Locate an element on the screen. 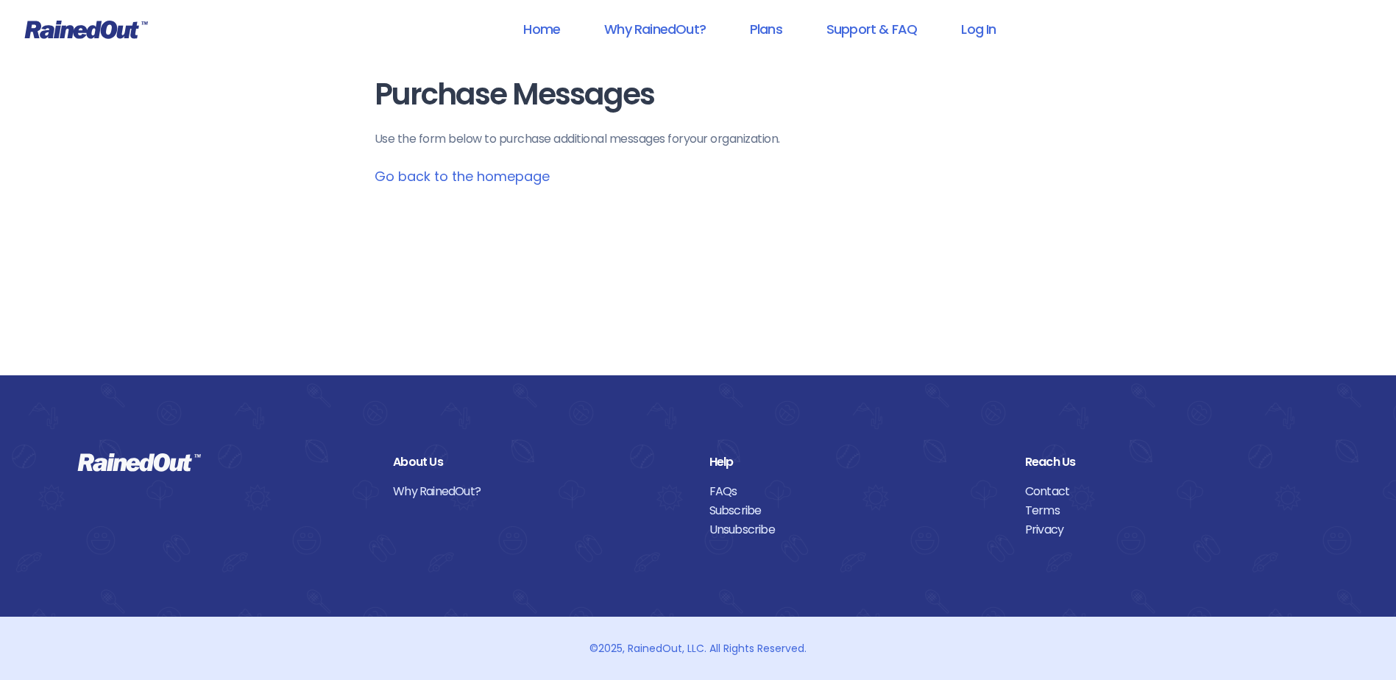  div: Reach Us is located at coordinates (1171, 462).